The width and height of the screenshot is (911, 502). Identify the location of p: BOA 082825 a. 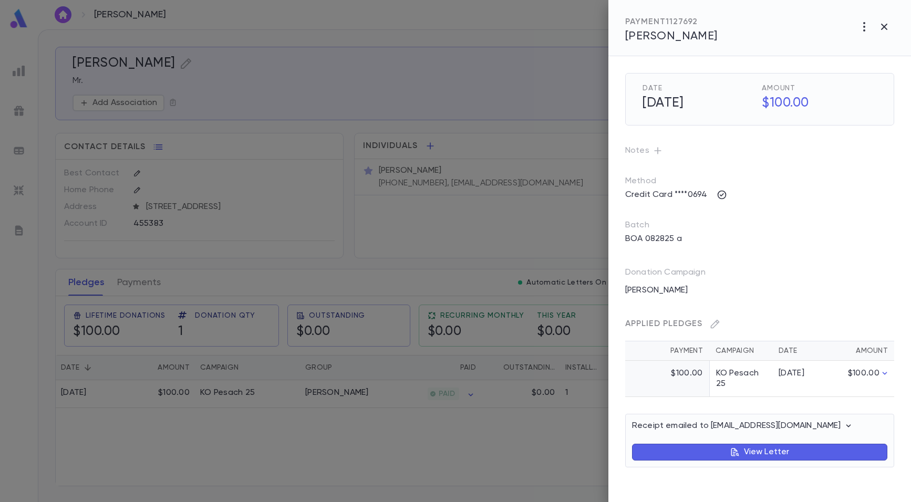
(653, 239).